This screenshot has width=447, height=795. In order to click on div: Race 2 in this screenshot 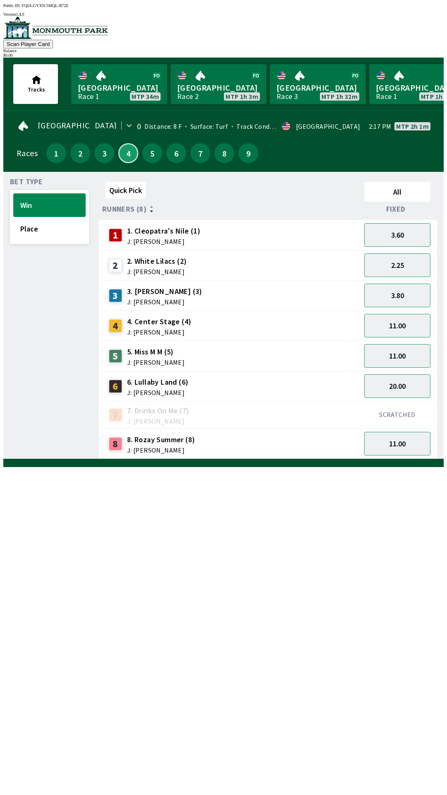, I will do `click(188, 97)`.